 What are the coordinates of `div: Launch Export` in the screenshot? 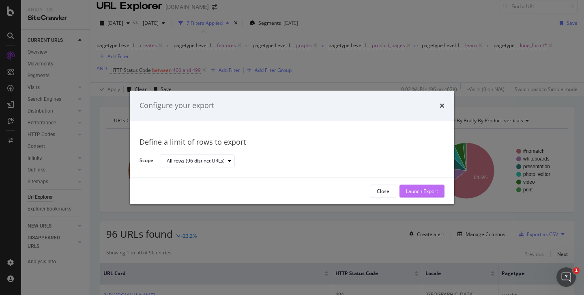 It's located at (422, 191).